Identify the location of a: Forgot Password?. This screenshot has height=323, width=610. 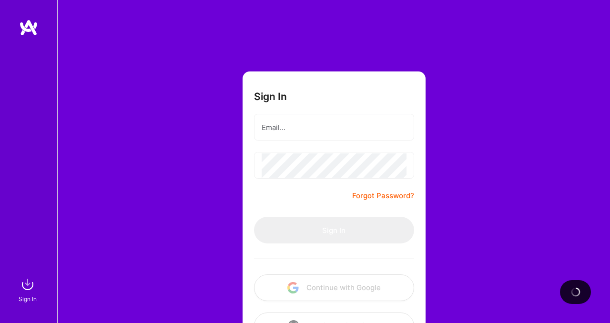
(383, 196).